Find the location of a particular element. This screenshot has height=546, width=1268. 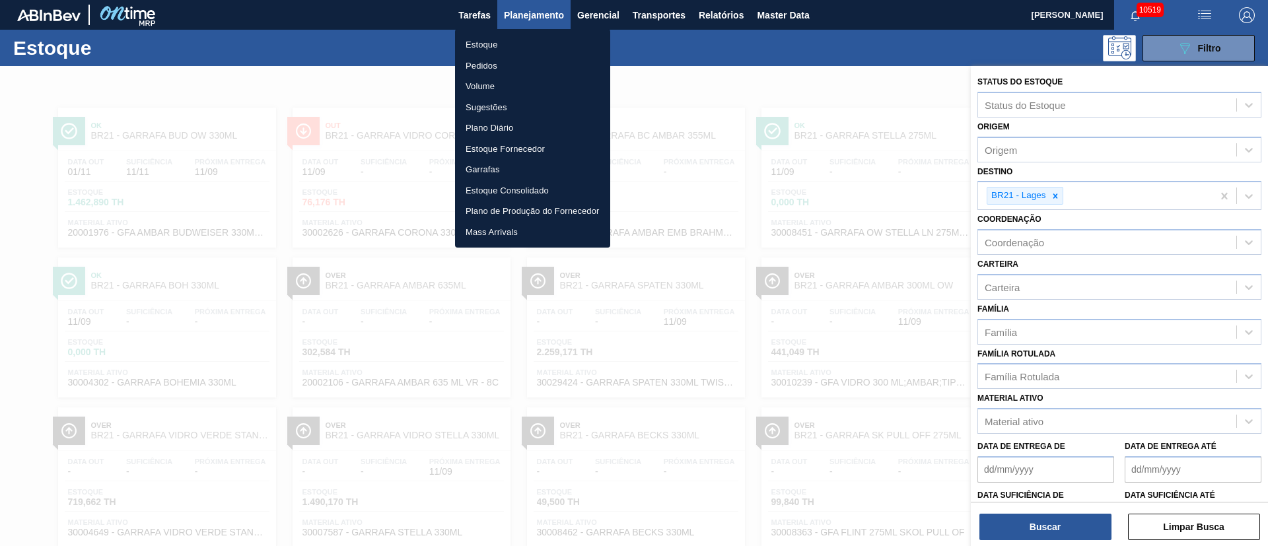

li: Plano de Produção do Fornecedor is located at coordinates (532, 211).